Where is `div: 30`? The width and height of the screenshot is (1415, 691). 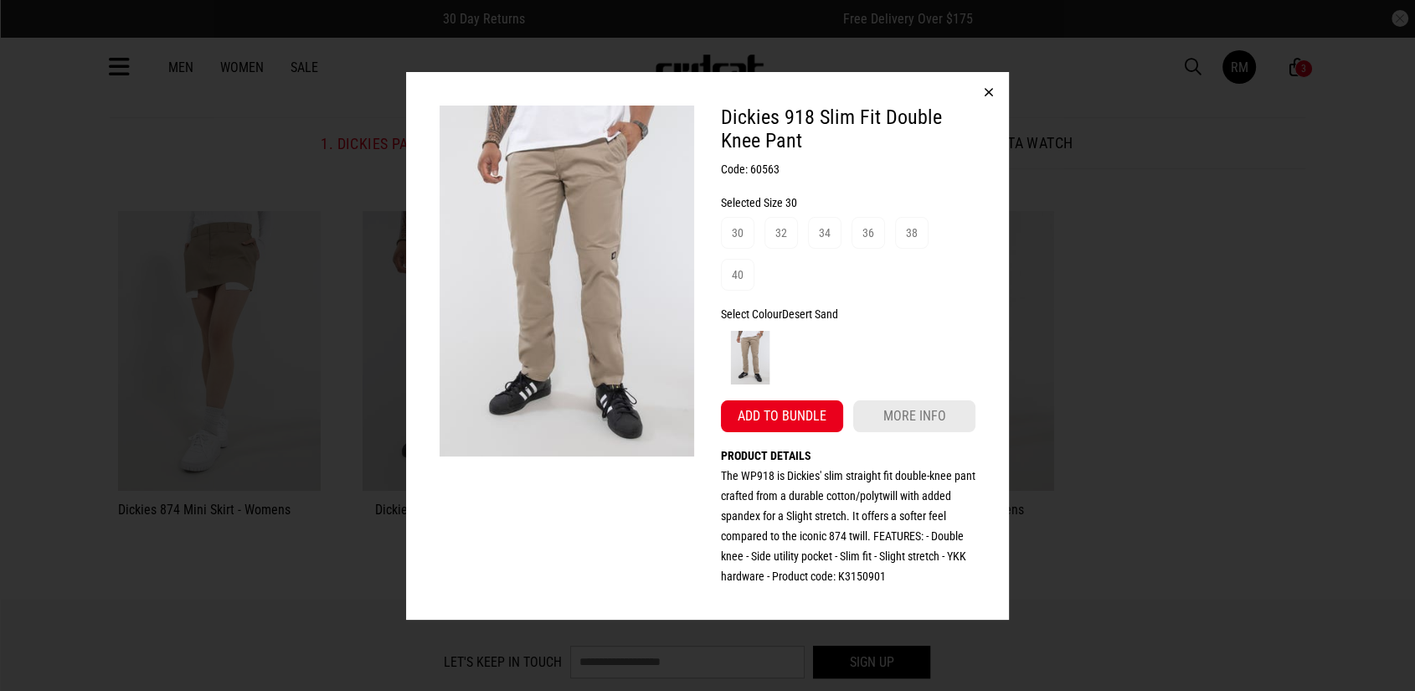
div: 30 is located at coordinates (738, 233).